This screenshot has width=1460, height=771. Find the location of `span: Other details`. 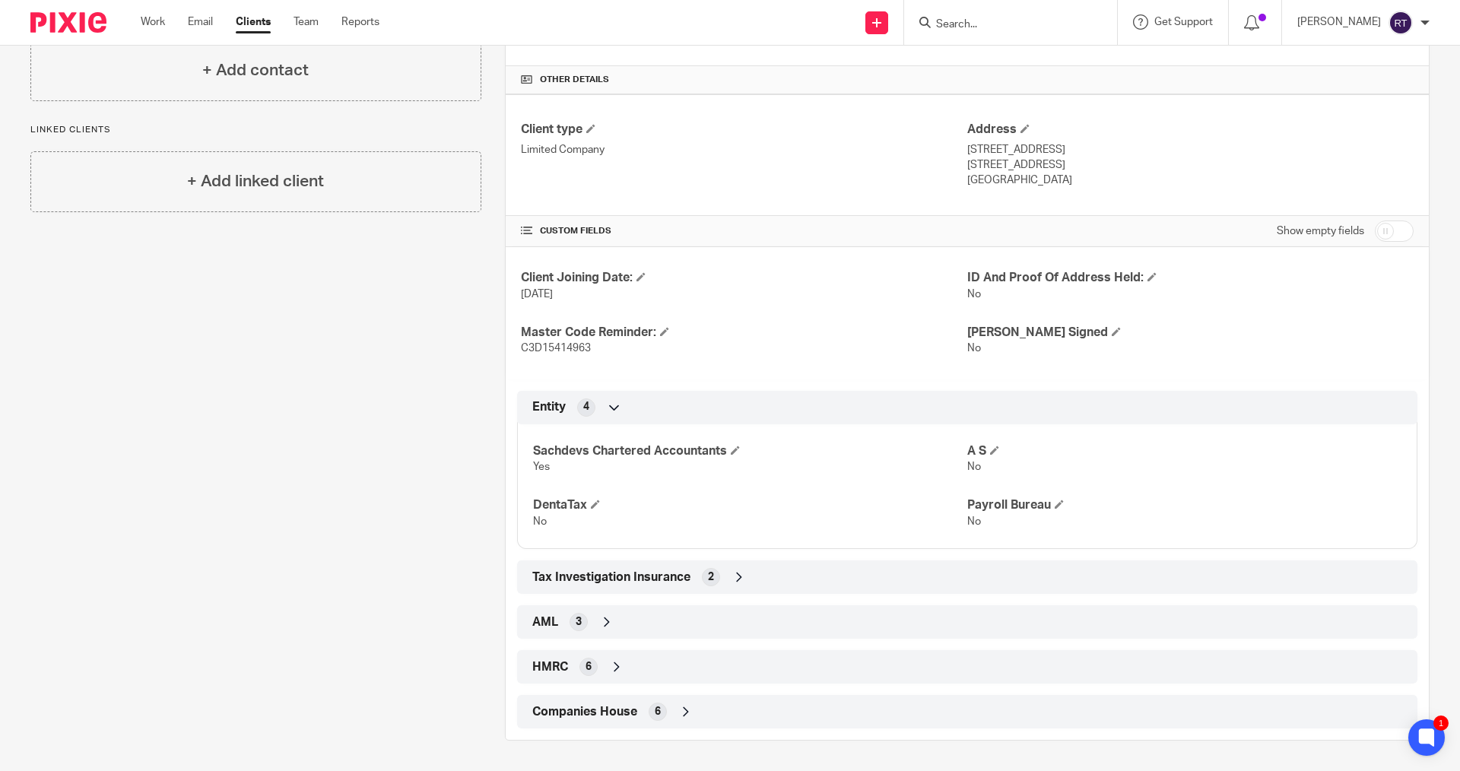

span: Other details is located at coordinates (574, 80).